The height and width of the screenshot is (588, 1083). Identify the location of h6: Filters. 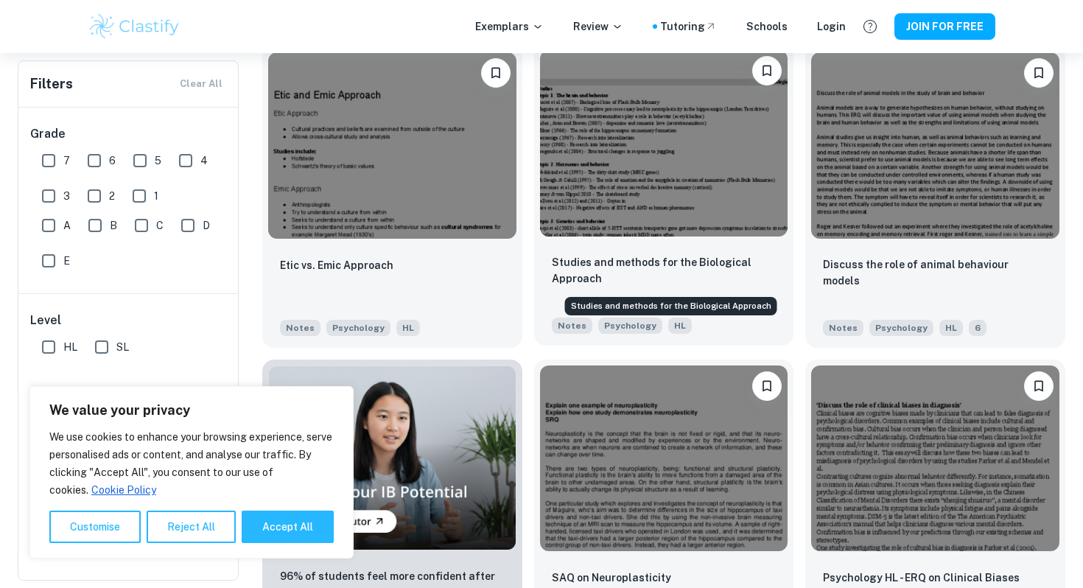
(52, 84).